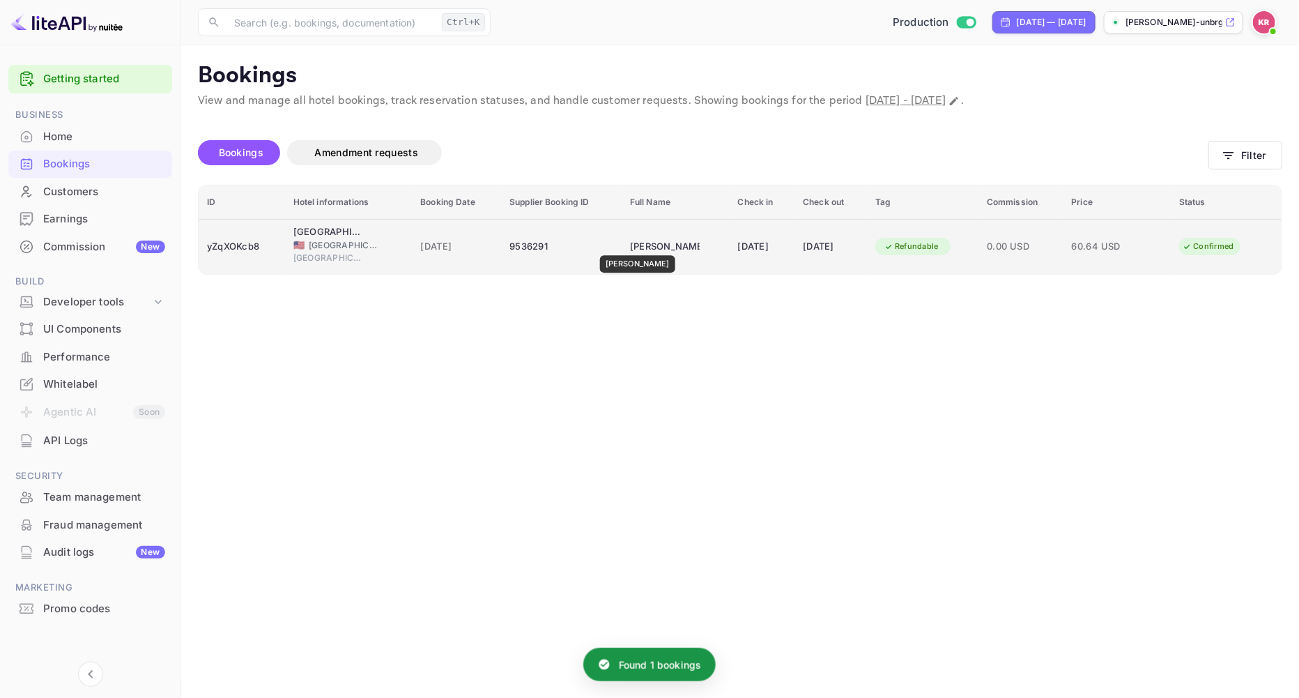 This screenshot has height=698, width=1299. What do you see at coordinates (762, 202) in the screenshot?
I see `th: Check in` at bounding box center [762, 202].